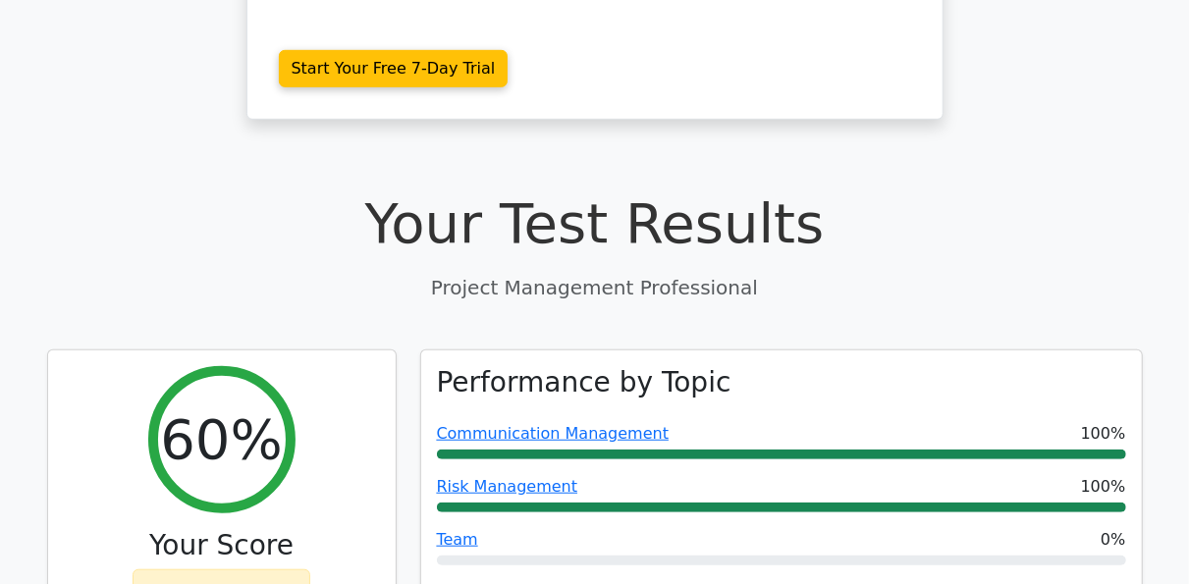 The width and height of the screenshot is (1189, 584). I want to click on a: Communication Management, so click(553, 433).